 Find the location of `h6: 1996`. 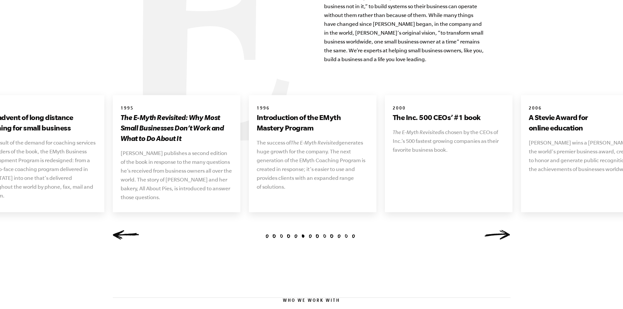

h6: 1996 is located at coordinates (313, 109).